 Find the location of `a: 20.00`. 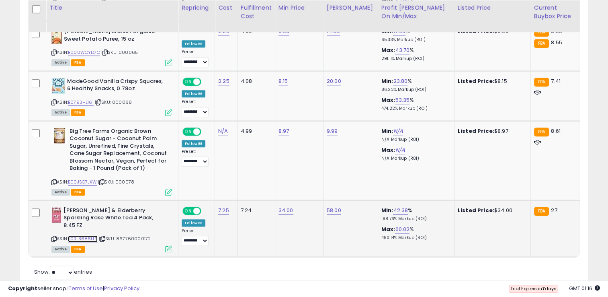

a: 20.00 is located at coordinates (334, 81).